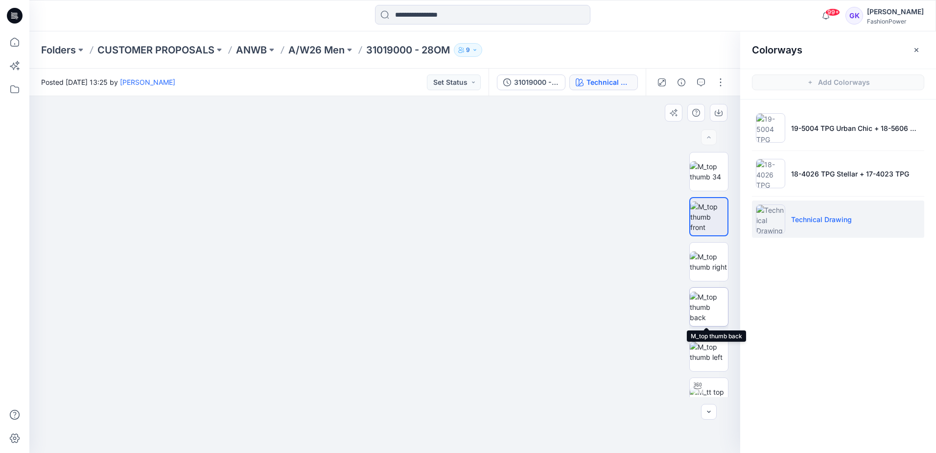 This screenshot has width=936, height=453. I want to click on p: 19-5004 TPG Urban Chic + 18-5606 TPG, so click(856, 128).